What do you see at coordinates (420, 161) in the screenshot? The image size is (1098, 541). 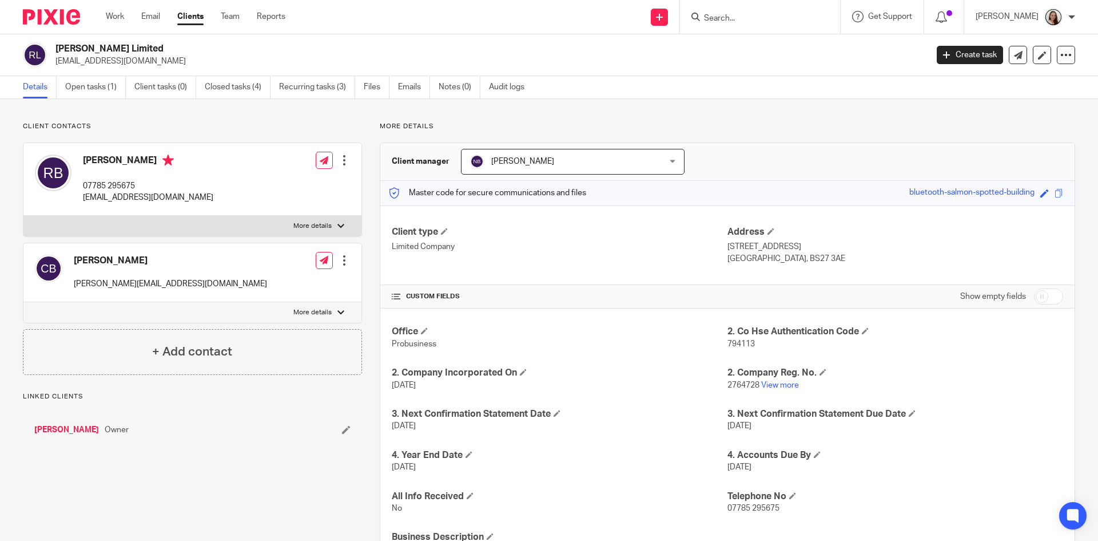 I see `h3: Client manager` at bounding box center [420, 161].